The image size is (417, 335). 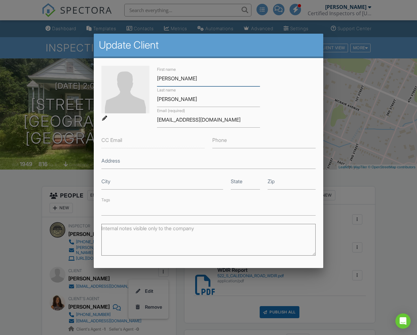 I want to click on label: CC Email, so click(x=111, y=140).